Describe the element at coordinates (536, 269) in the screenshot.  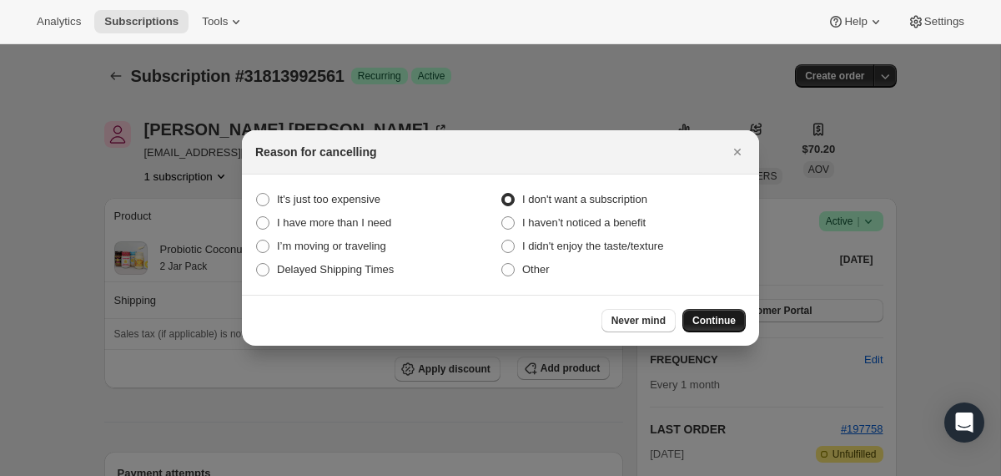
I see `span: Other` at that location.